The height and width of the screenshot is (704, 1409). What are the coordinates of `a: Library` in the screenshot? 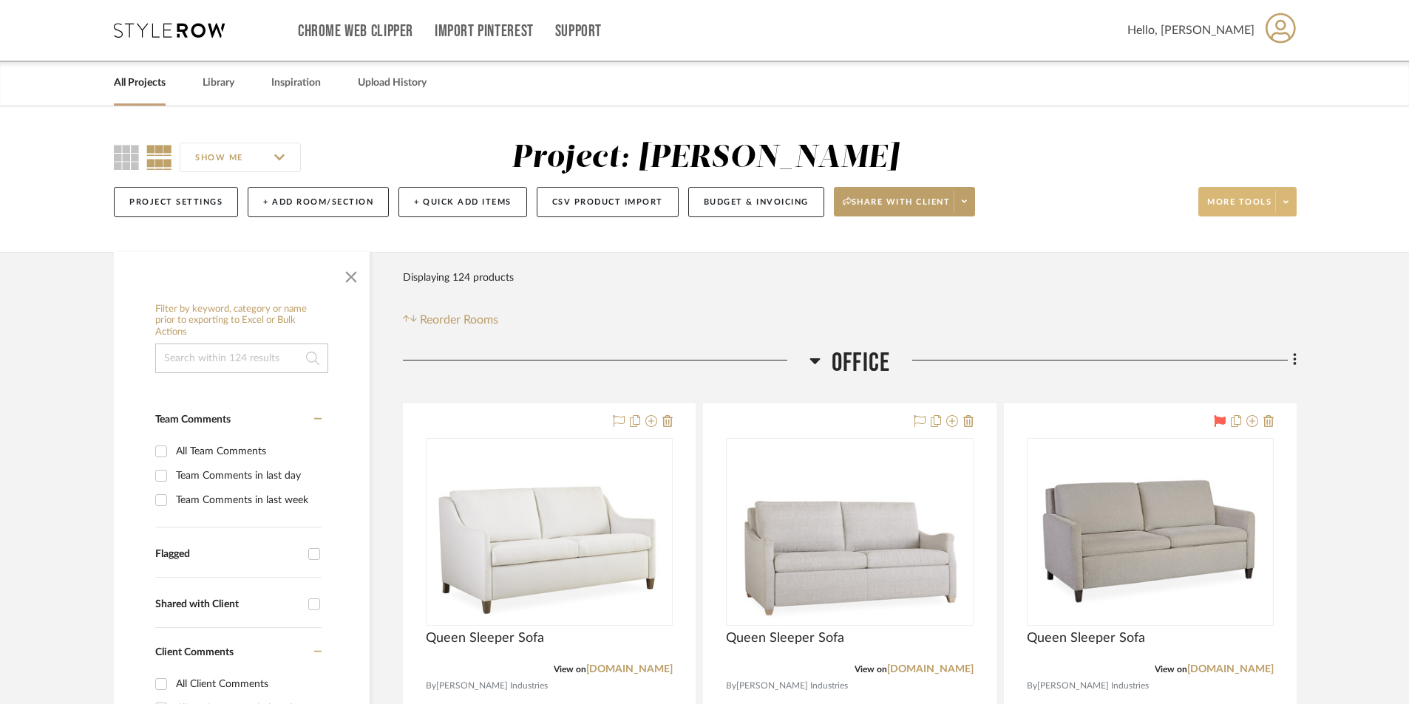 It's located at (218, 83).